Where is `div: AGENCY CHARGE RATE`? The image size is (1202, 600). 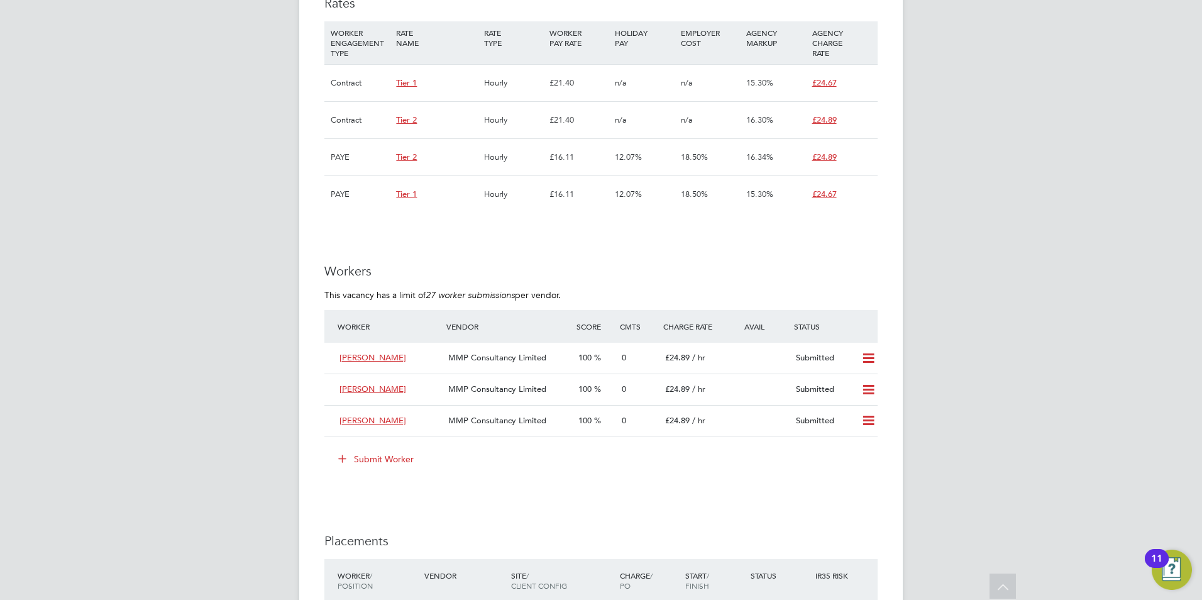 div: AGENCY CHARGE RATE is located at coordinates (842, 43).